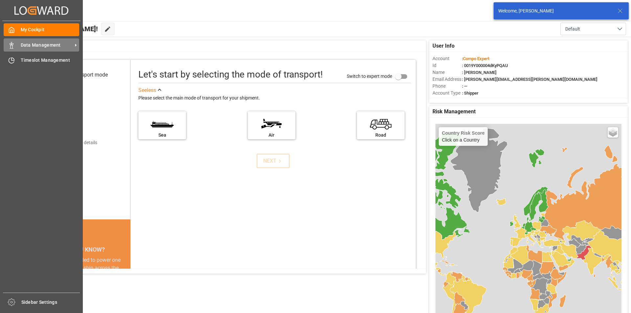 The width and height of the screenshot is (631, 313). Describe the element at coordinates (447, 93) in the screenshot. I see `span: Account Type` at that location.